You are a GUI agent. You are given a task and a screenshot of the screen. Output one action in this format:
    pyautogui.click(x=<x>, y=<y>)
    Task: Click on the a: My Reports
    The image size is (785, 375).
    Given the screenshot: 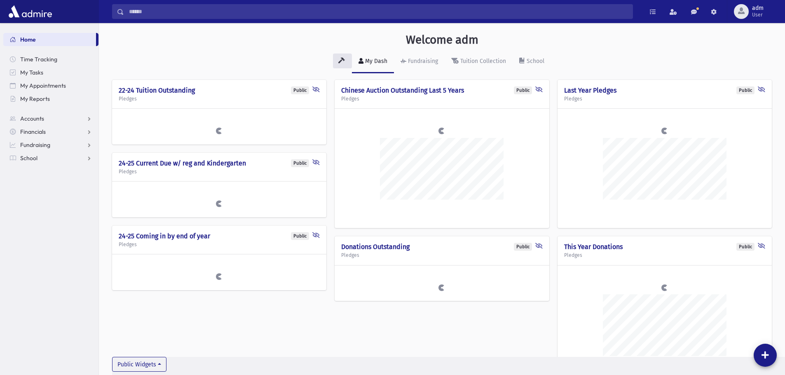 What is the action you would take?
    pyautogui.click(x=51, y=99)
    